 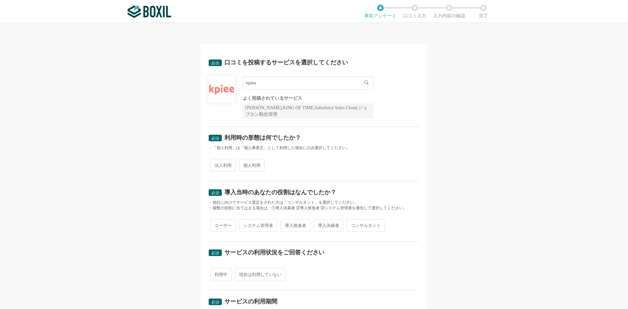 I want to click on div: ・他社に向けてサービス選定をされた方は「コンサルタント」を選択してください。, so click(x=314, y=203).